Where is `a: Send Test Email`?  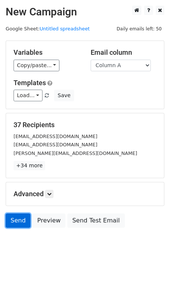
a: Send Test Email is located at coordinates (96, 221).